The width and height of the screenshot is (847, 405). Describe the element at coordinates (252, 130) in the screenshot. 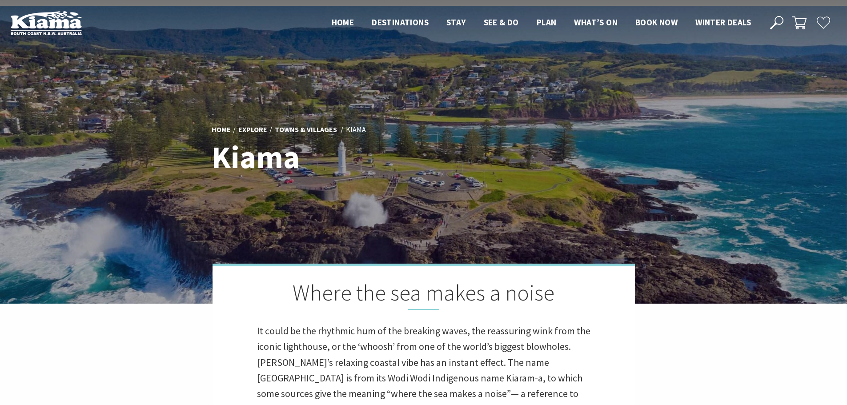

I see `a: Explore` at that location.